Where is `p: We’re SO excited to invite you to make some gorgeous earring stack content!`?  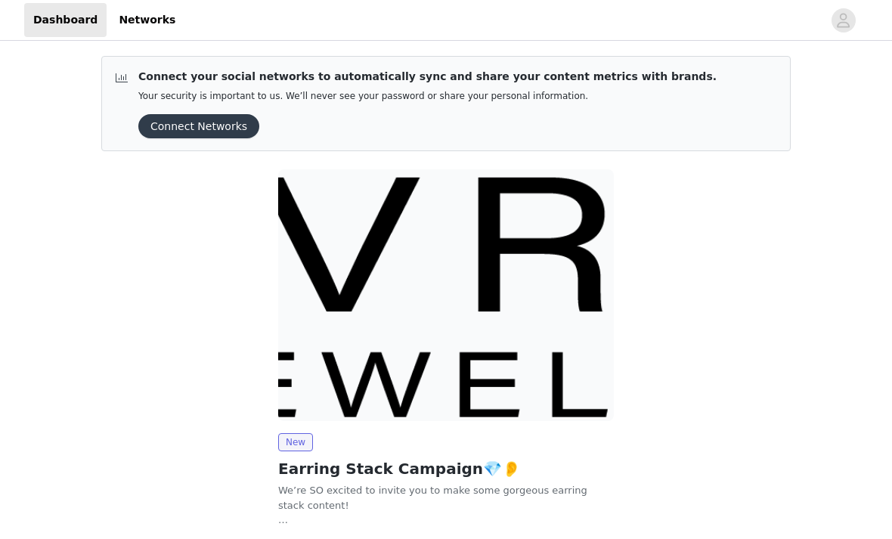
p: We’re SO excited to invite you to make some gorgeous earring stack content! is located at coordinates (446, 497).